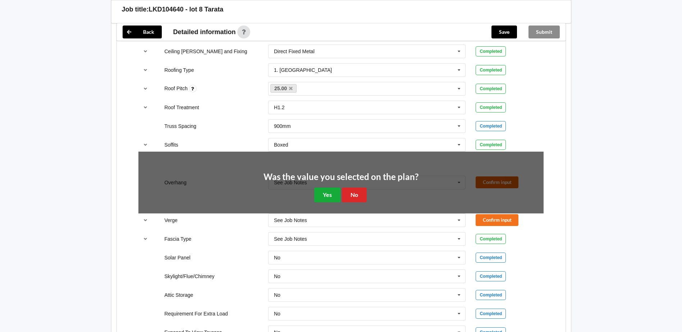  Describe the element at coordinates (186, 9) in the screenshot. I see `h3: LKD104640 - lot 8 Tarata` at that location.